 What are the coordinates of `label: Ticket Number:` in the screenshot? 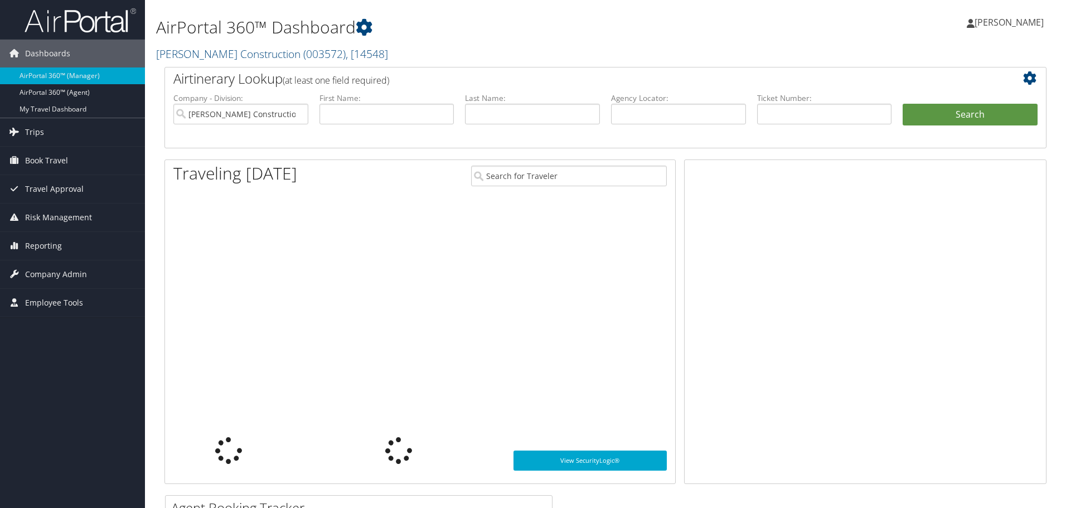 It's located at (824, 98).